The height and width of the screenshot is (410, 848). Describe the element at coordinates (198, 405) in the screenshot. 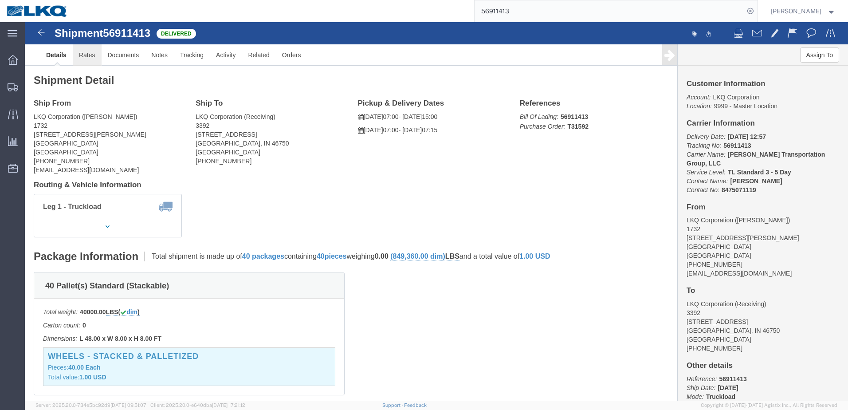

I see `span: Client: 2025.20.0-e640dba` at that location.